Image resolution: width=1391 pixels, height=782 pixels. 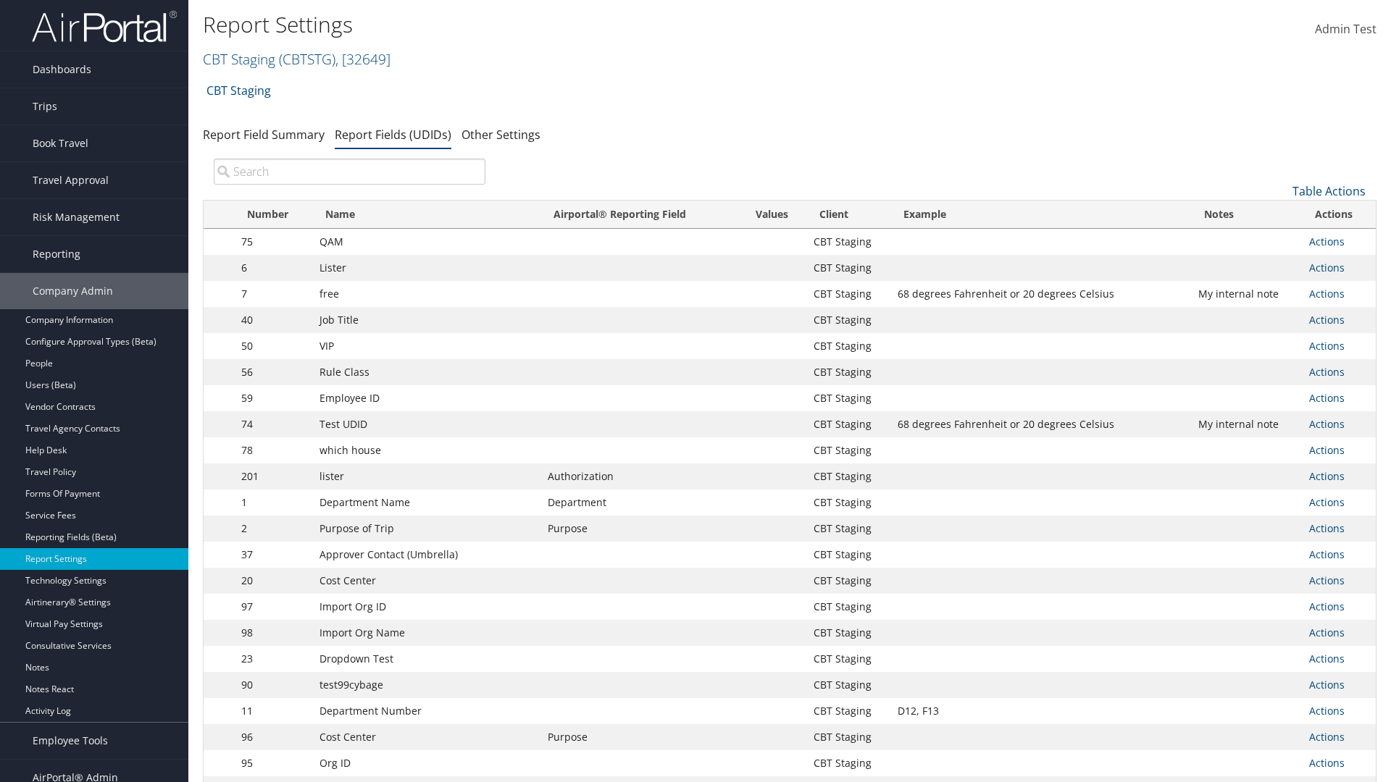 I want to click on th: Notes, so click(x=1246, y=214).